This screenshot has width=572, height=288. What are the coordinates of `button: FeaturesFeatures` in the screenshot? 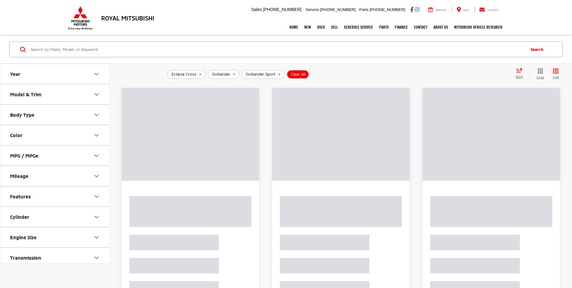 It's located at (55, 196).